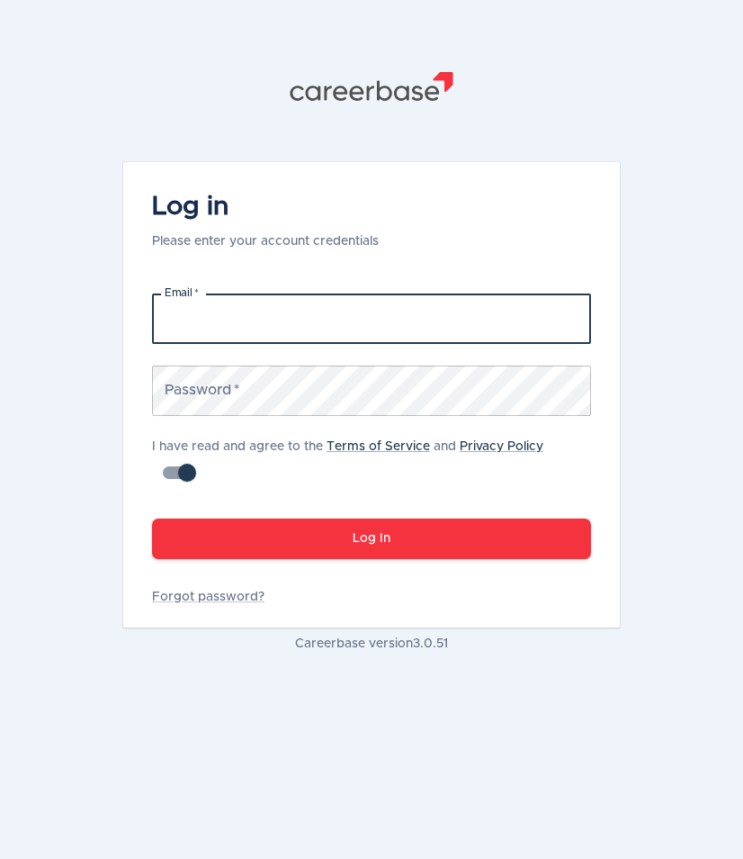 The image size is (743, 859). I want to click on label: Email, so click(182, 293).